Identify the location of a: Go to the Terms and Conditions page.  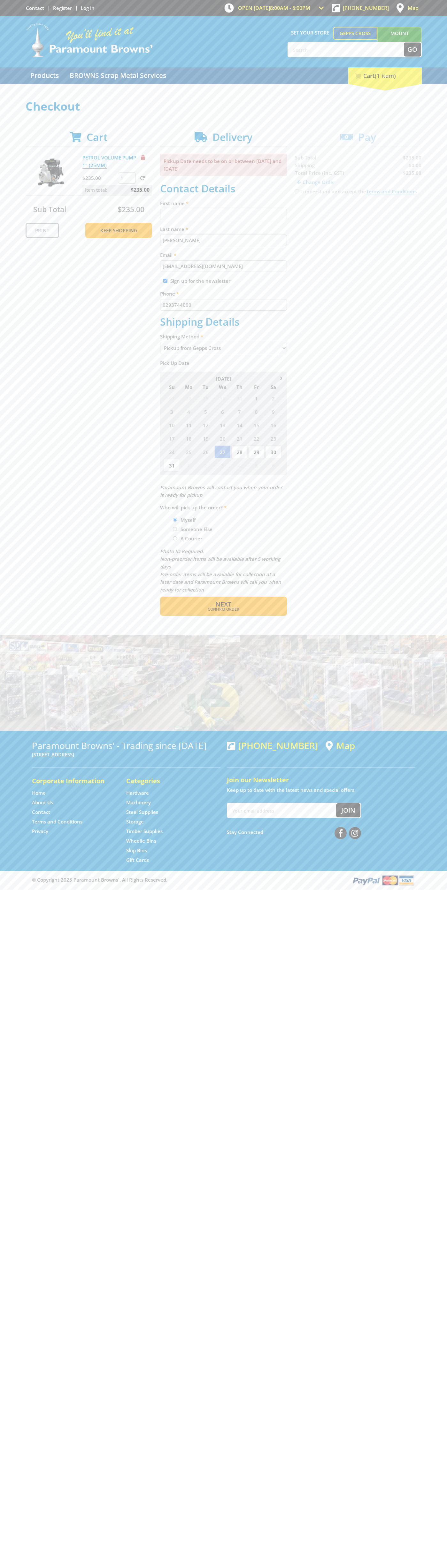
(57, 822).